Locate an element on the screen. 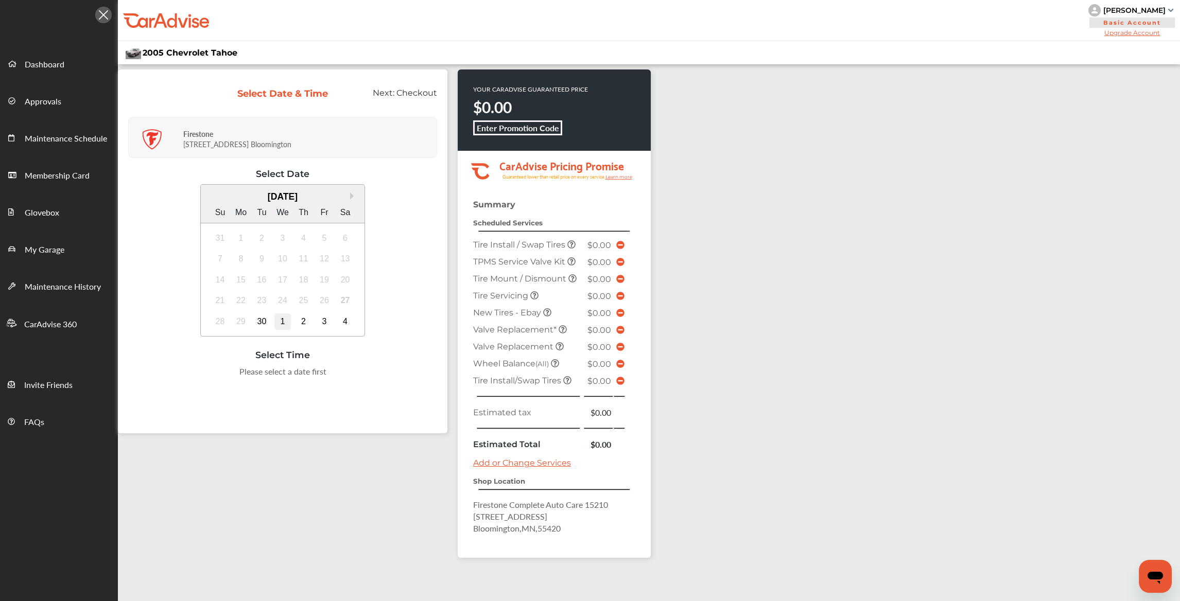 The image size is (1180, 601). div: Choose Wednesday, October 1st, 2025 is located at coordinates (283, 322).